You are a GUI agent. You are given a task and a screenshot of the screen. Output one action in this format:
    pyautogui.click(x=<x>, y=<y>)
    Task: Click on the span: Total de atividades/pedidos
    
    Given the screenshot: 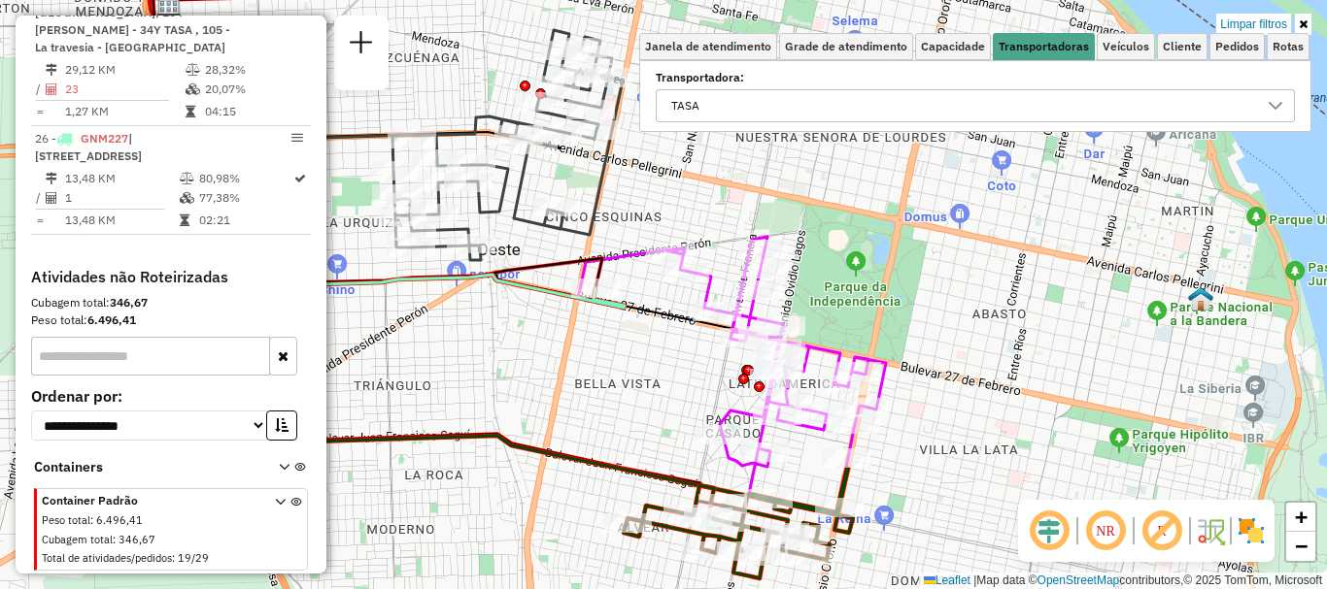 What is the action you would take?
    pyautogui.click(x=107, y=558)
    